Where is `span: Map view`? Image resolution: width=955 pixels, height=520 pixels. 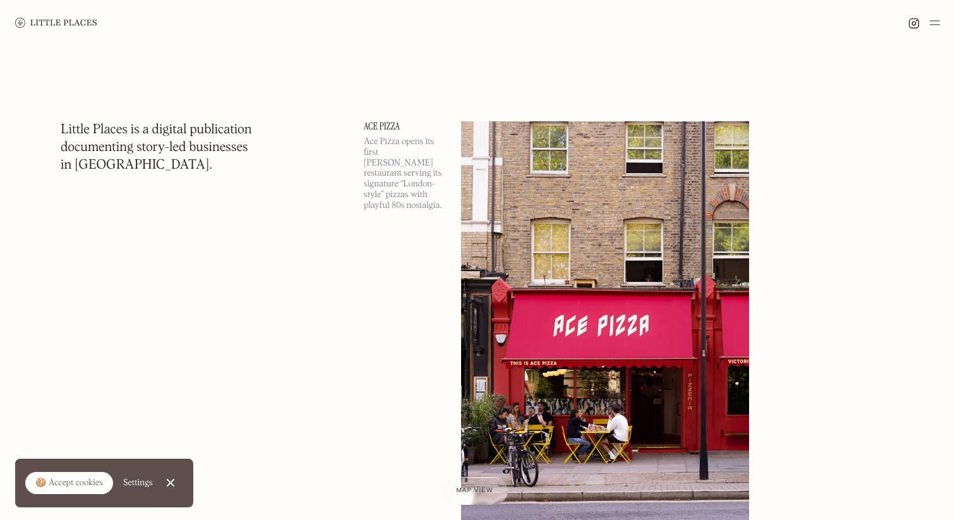 span: Map view is located at coordinates (475, 490).